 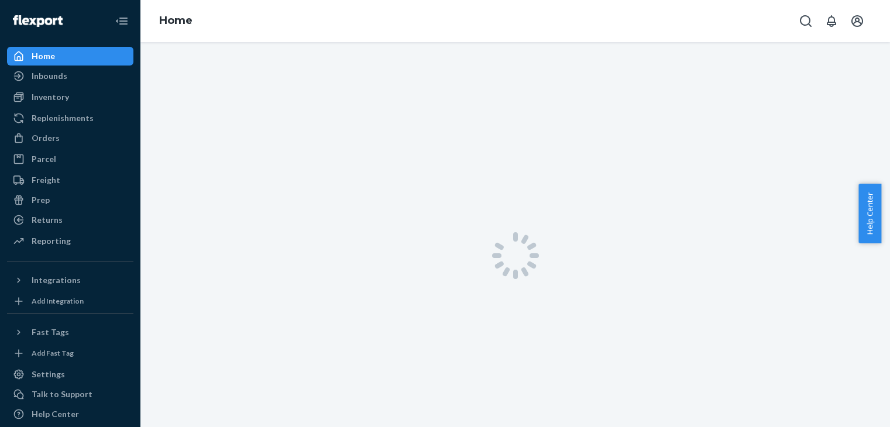 I want to click on div: Help Center, so click(x=55, y=414).